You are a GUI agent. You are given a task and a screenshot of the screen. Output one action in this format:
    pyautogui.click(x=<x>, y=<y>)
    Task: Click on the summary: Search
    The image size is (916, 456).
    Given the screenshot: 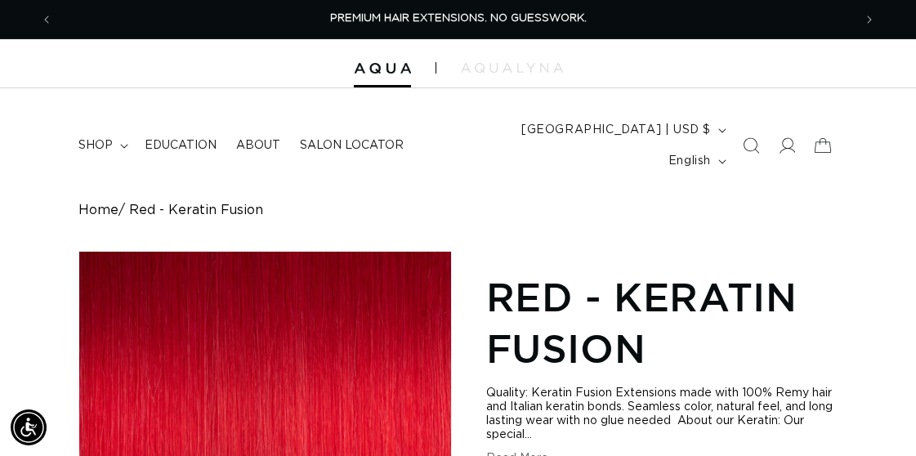 What is the action you would take?
    pyautogui.click(x=751, y=145)
    